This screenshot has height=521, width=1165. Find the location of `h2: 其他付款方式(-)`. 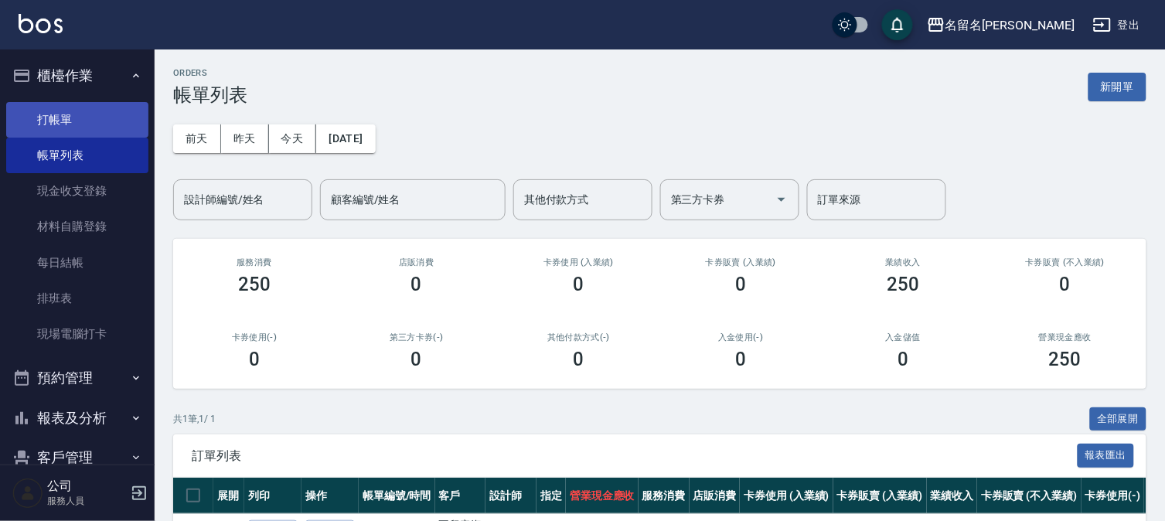

h2: 其他付款方式(-) is located at coordinates (579, 337).